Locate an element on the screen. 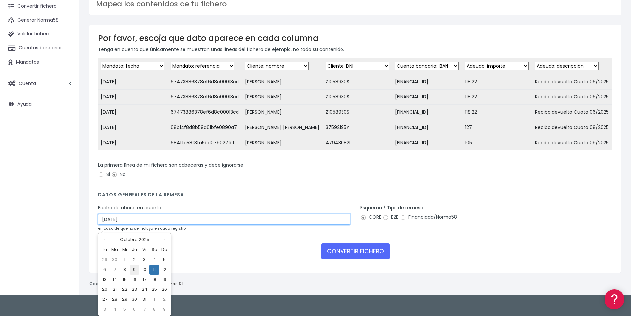  td: 68b14f8d8b59a61bfe0890a7 is located at coordinates (205, 128).